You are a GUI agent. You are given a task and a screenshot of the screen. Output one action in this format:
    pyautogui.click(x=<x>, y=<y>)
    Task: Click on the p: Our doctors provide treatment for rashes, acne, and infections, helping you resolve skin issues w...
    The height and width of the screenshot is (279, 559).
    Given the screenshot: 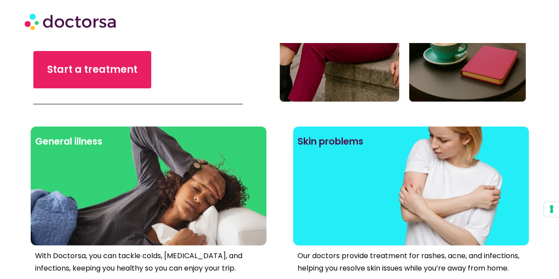 What is the action you would take?
    pyautogui.click(x=411, y=263)
    